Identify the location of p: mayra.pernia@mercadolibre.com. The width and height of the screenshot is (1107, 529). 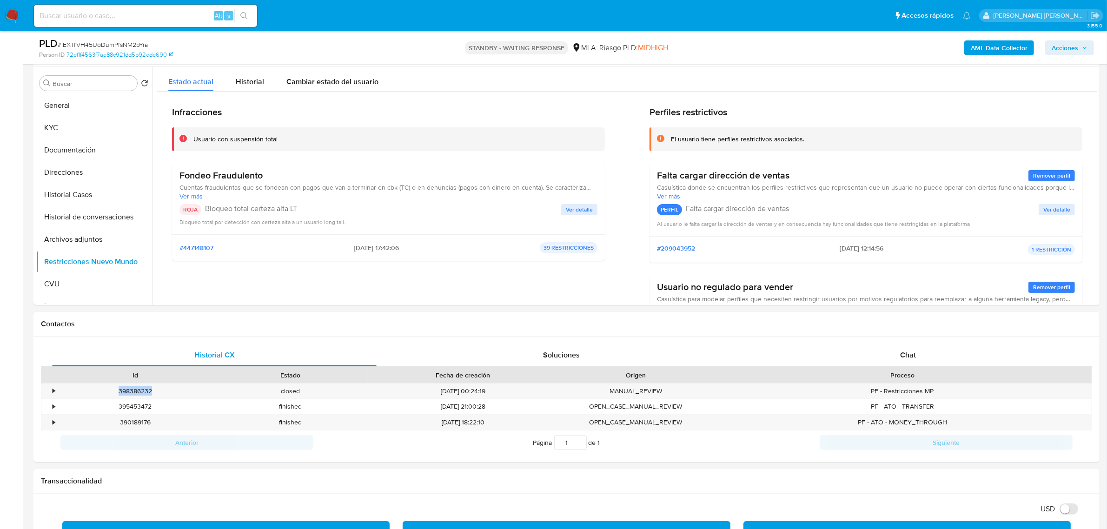
(1041, 15).